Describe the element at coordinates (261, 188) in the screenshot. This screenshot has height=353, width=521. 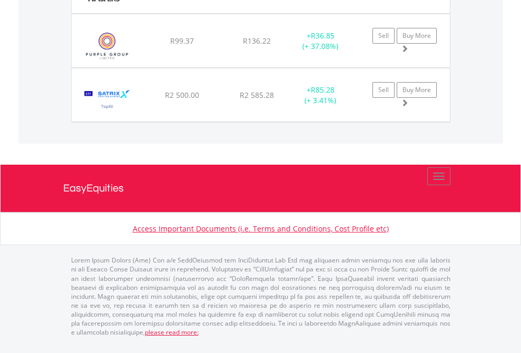
I see `a: EasyEquities` at that location.